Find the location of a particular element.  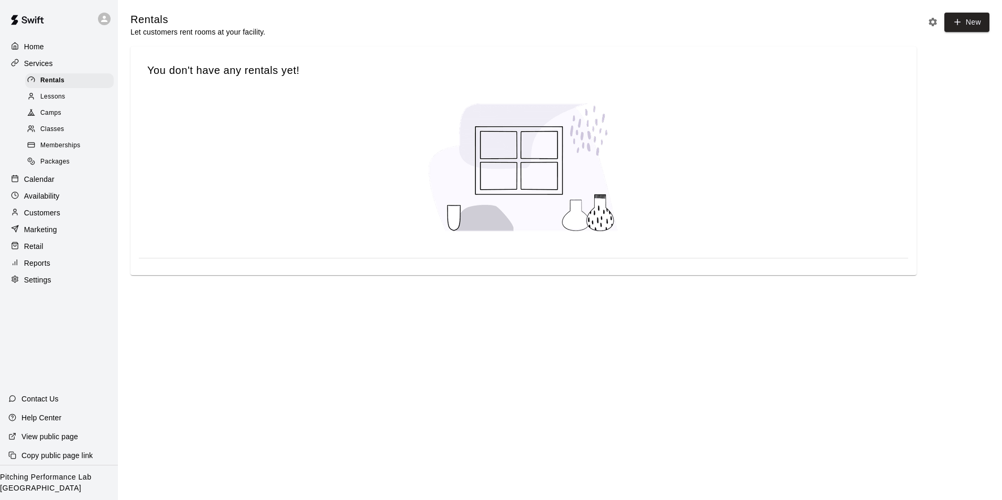

div: Classes is located at coordinates (69, 129).